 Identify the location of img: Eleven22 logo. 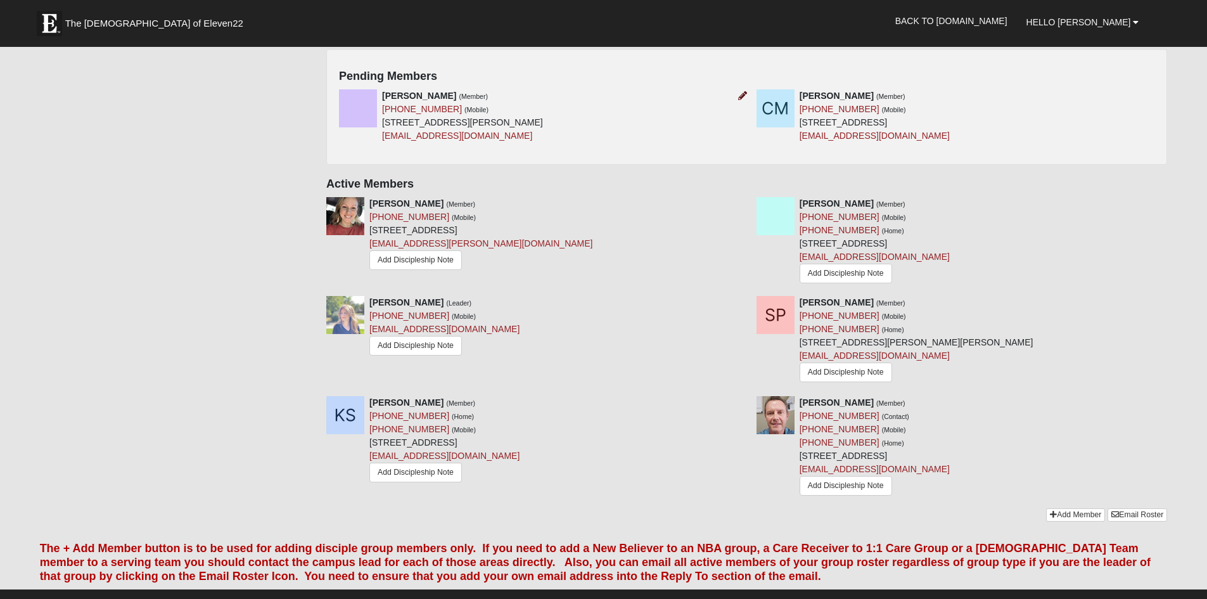
(49, 23).